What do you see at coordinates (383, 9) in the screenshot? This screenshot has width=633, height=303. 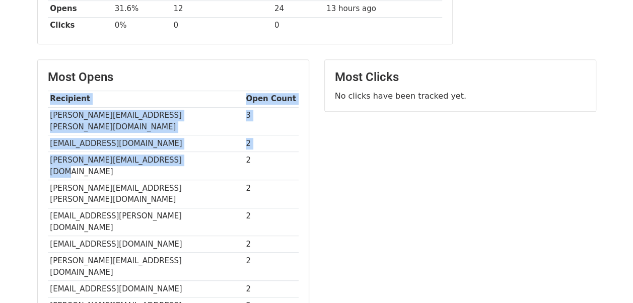 I see `td: 13 hours ago` at bounding box center [383, 9].